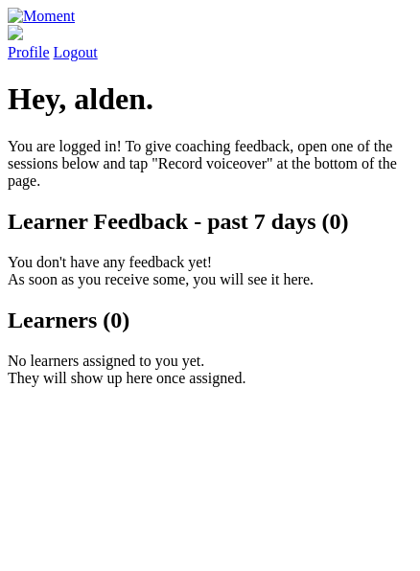 This screenshot has height=571, width=420. I want to click on p: You are logged in! To give coaching feedback, open one of the sessions below and tap "Record voic..., so click(210, 164).